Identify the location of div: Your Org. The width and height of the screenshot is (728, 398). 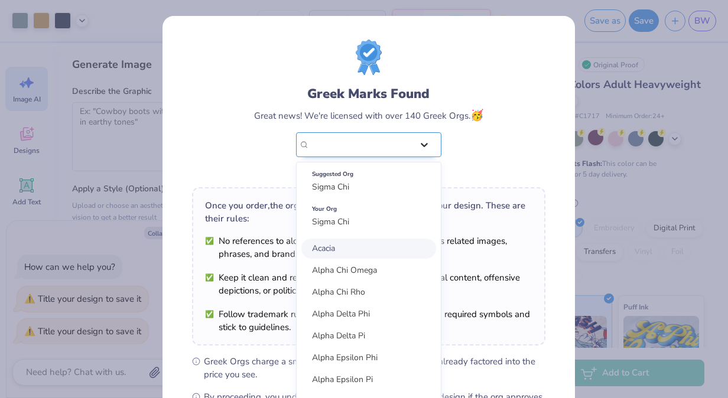
(369, 209).